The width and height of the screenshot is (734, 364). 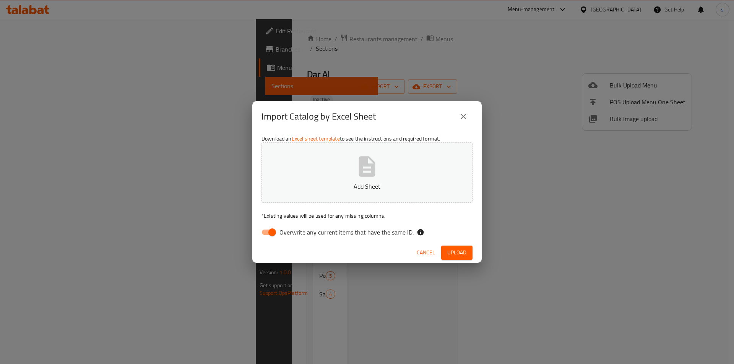 What do you see at coordinates (426, 253) in the screenshot?
I see `button: Cancel` at bounding box center [426, 253].